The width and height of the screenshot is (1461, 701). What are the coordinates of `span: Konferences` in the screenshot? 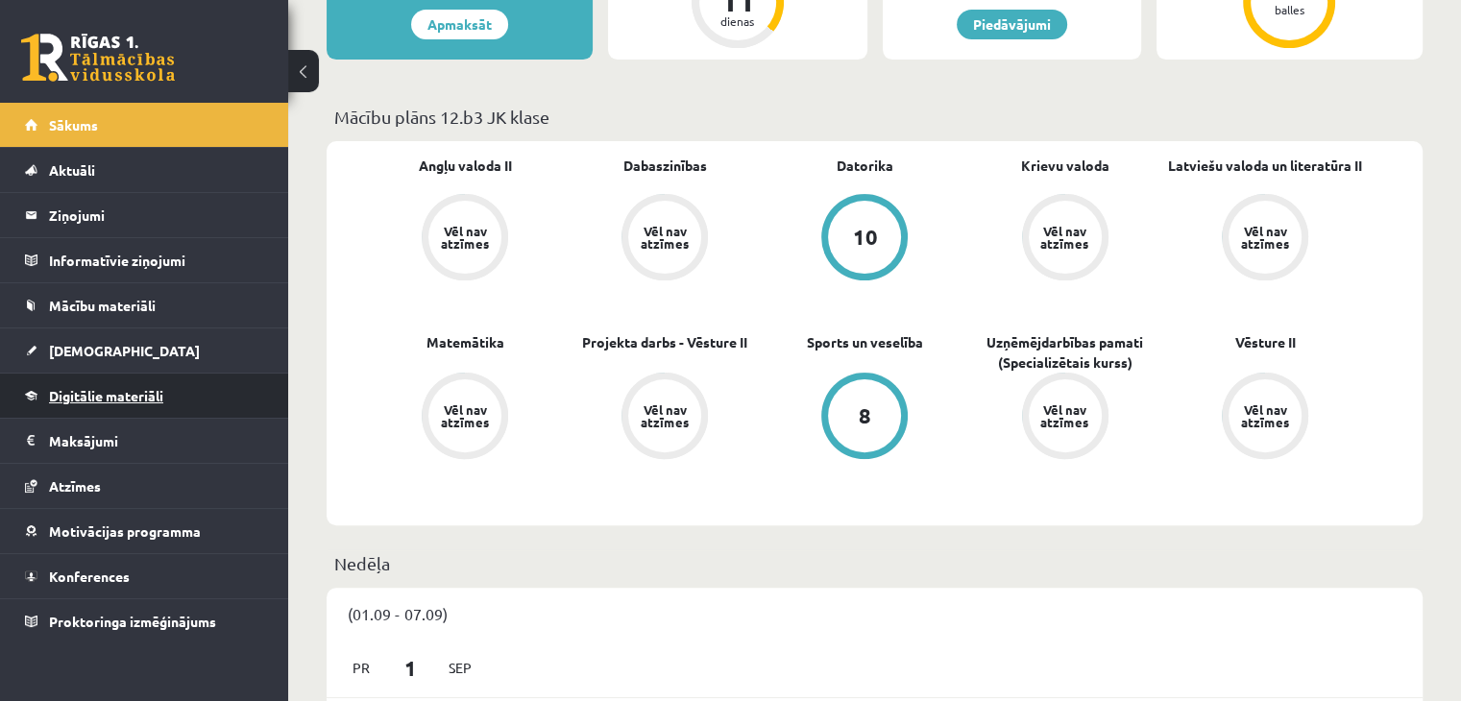 It's located at (89, 576).